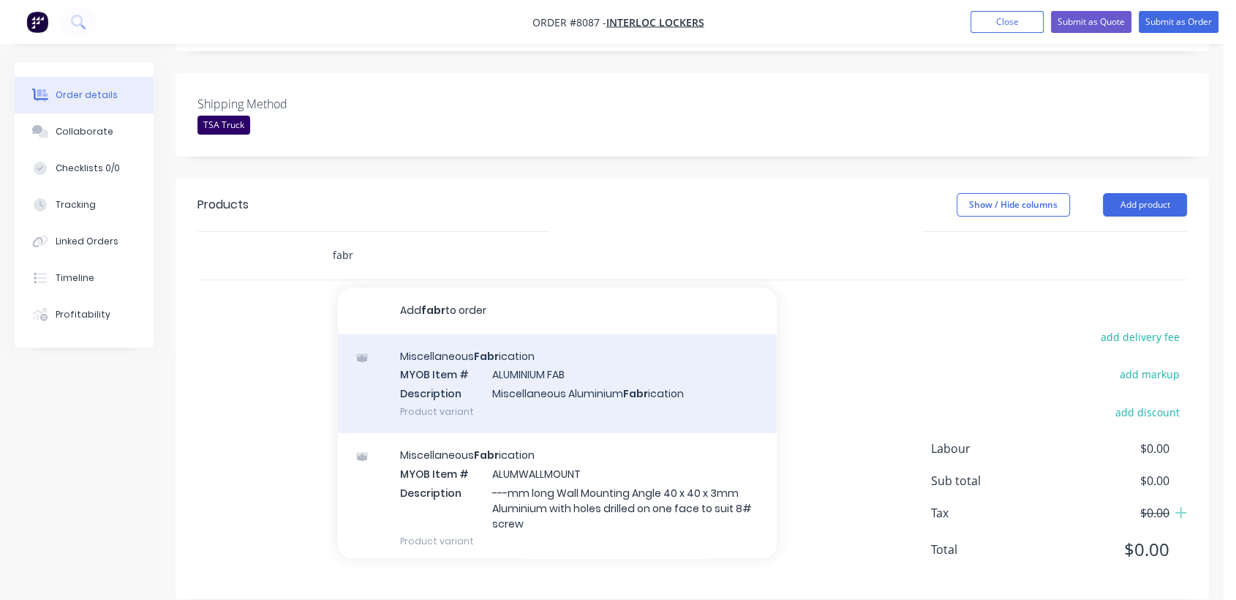  Describe the element at coordinates (84, 95) in the screenshot. I see `button: Order details` at that location.